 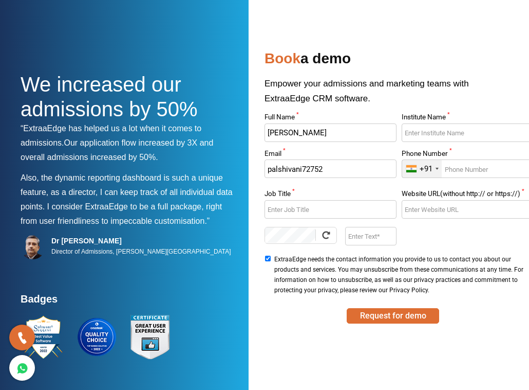 What do you see at coordinates (109, 97) in the screenshot?
I see `span: We increased our admissions by 50%` at bounding box center [109, 97].